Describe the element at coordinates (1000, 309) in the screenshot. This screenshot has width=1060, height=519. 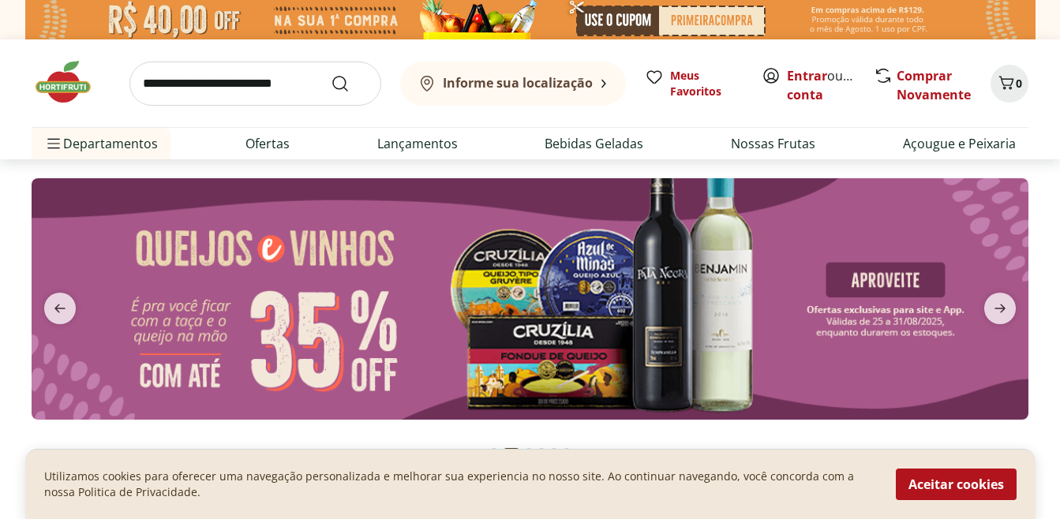
I see `button: next` at that location.